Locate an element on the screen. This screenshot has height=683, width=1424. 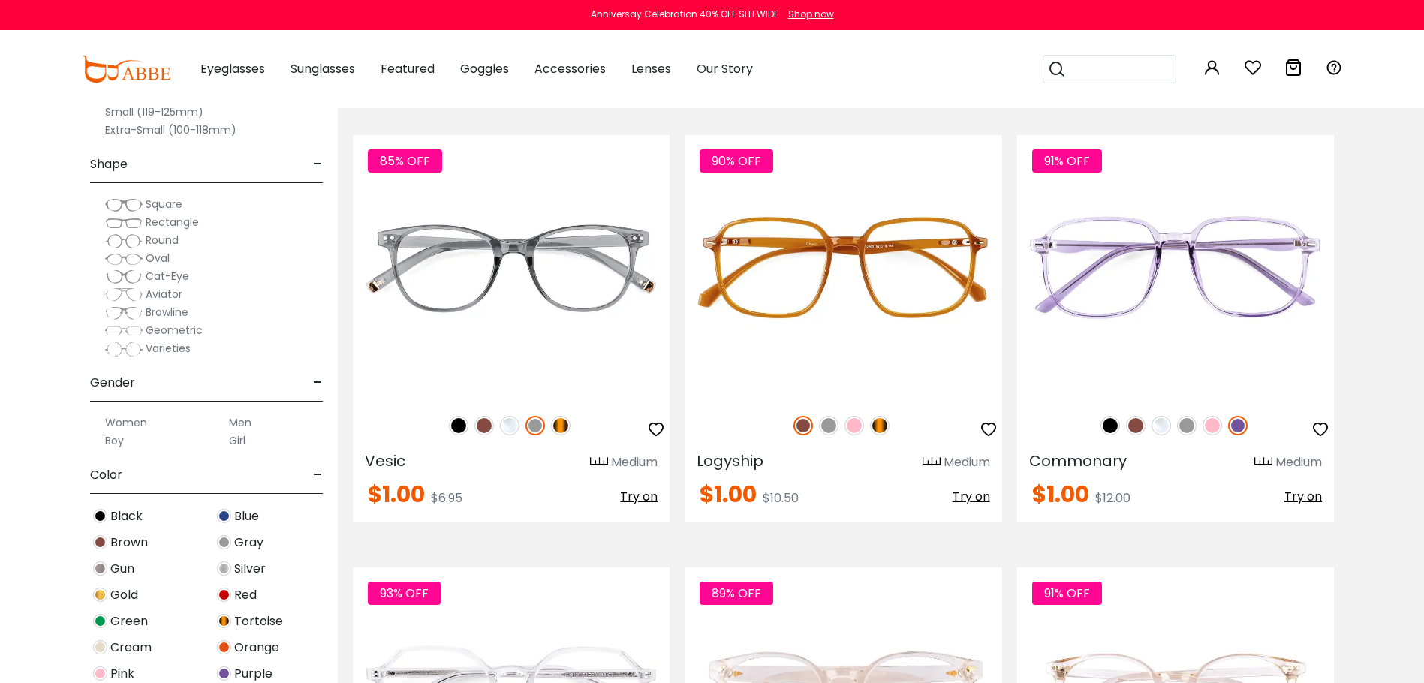
img: Rectangle.png is located at coordinates (124, 223).